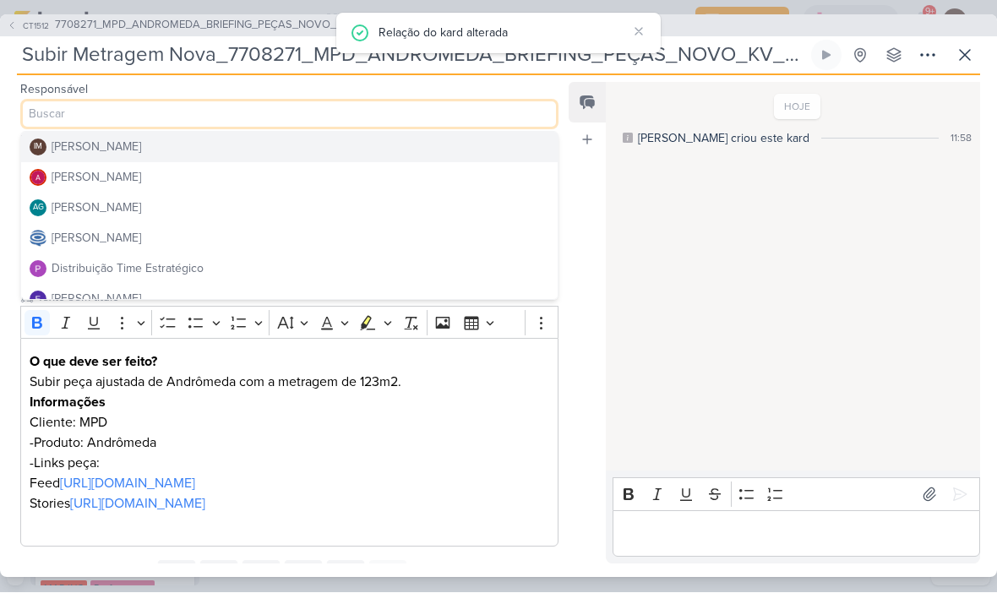 This screenshot has height=593, width=997. I want to click on strong: O que deve ser feito?, so click(93, 363).